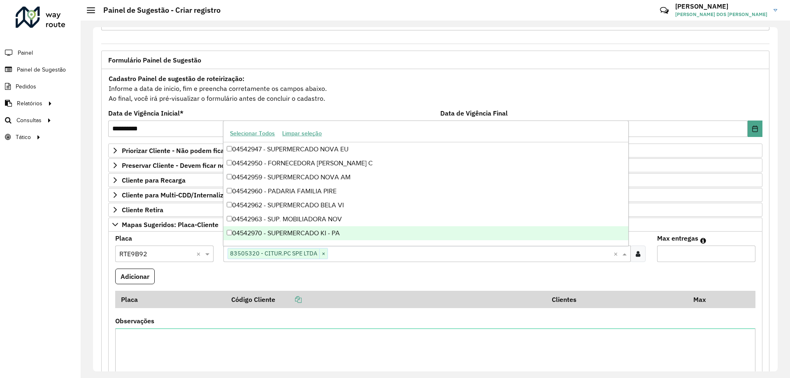  Describe the element at coordinates (703, 241) in the screenshot. I see `em: Máximo de clientes que serão colocados na mesma rota com os clientes informados` at that location.